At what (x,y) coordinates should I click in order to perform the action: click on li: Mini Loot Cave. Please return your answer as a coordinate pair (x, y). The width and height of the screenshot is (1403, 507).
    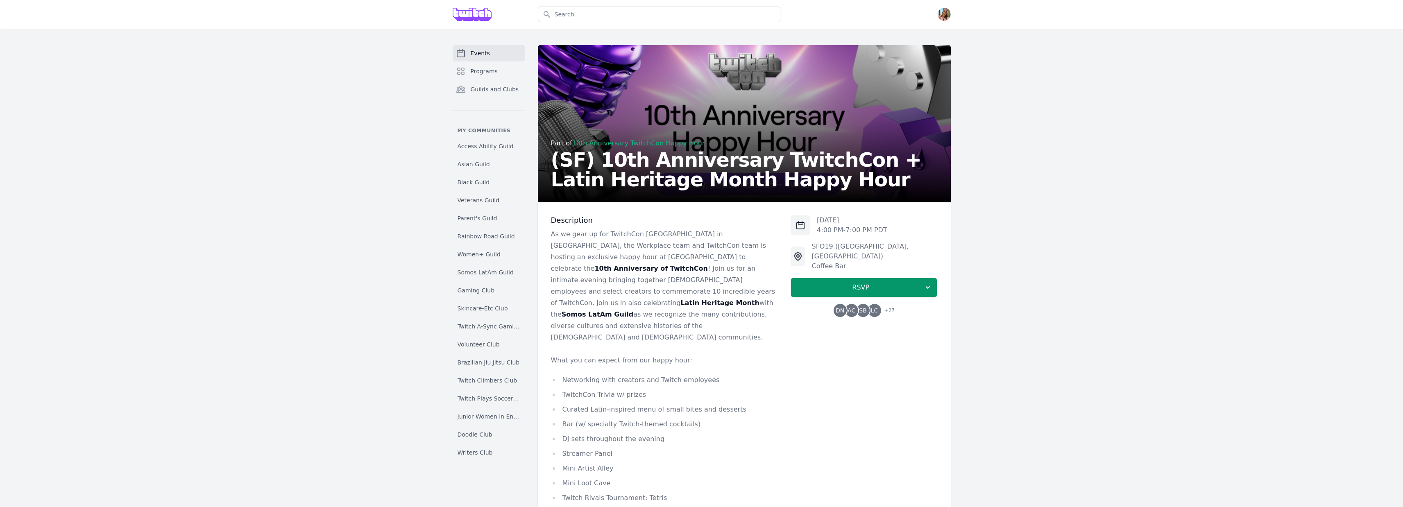
    Looking at the image, I should click on (664, 483).